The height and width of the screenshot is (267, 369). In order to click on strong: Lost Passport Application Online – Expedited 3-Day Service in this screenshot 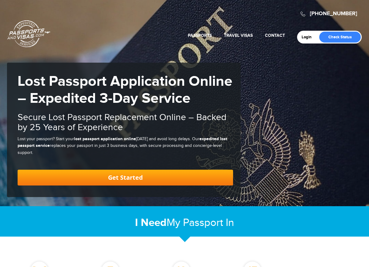, I will do `click(125, 90)`.